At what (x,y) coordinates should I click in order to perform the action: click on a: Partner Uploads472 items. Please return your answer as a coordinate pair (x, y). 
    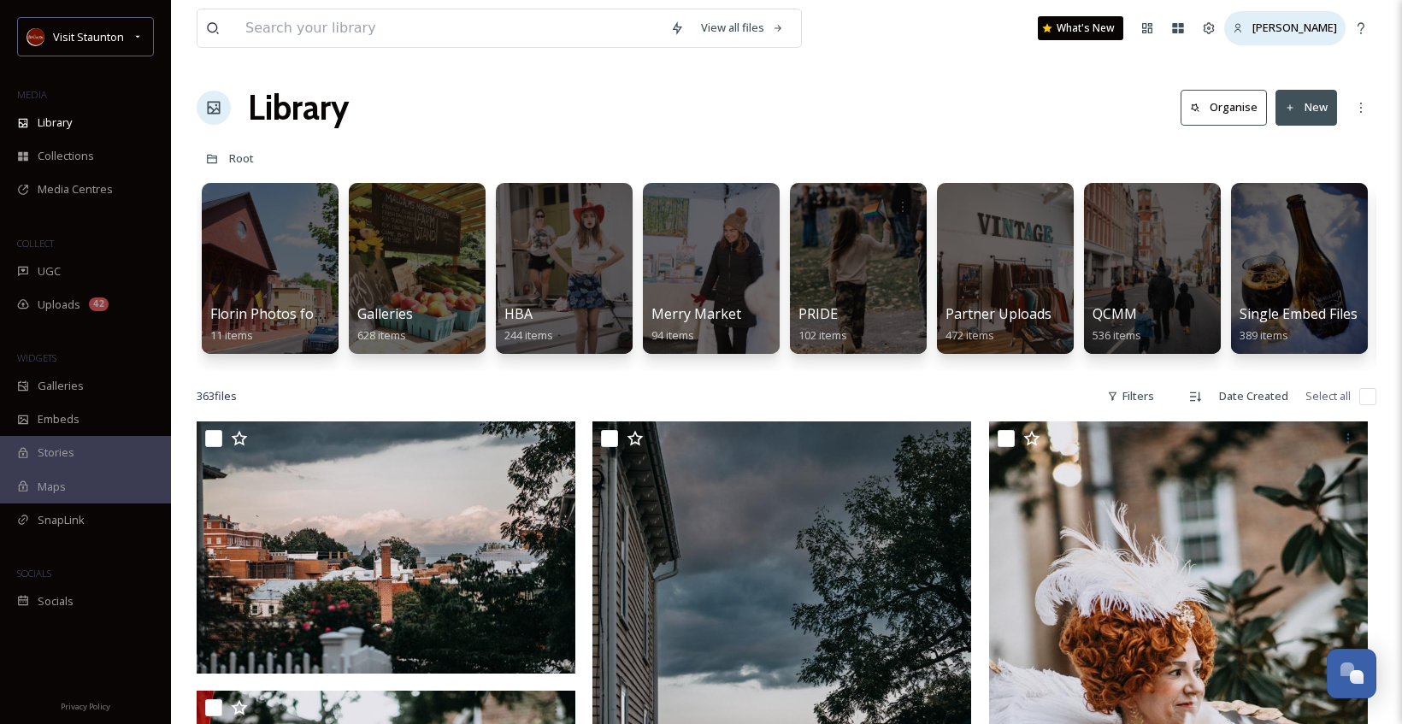
    Looking at the image, I should click on (998, 324).